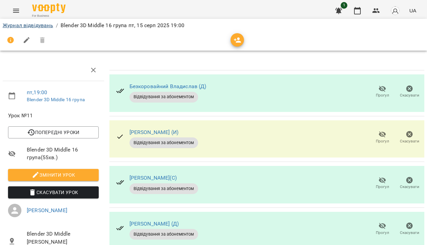 The width and height of the screenshot is (427, 245). What do you see at coordinates (123, 25) in the screenshot?
I see `p: Blender 3D Middle 16 група пт, 15 серп 2025 19:00` at bounding box center [123, 25].